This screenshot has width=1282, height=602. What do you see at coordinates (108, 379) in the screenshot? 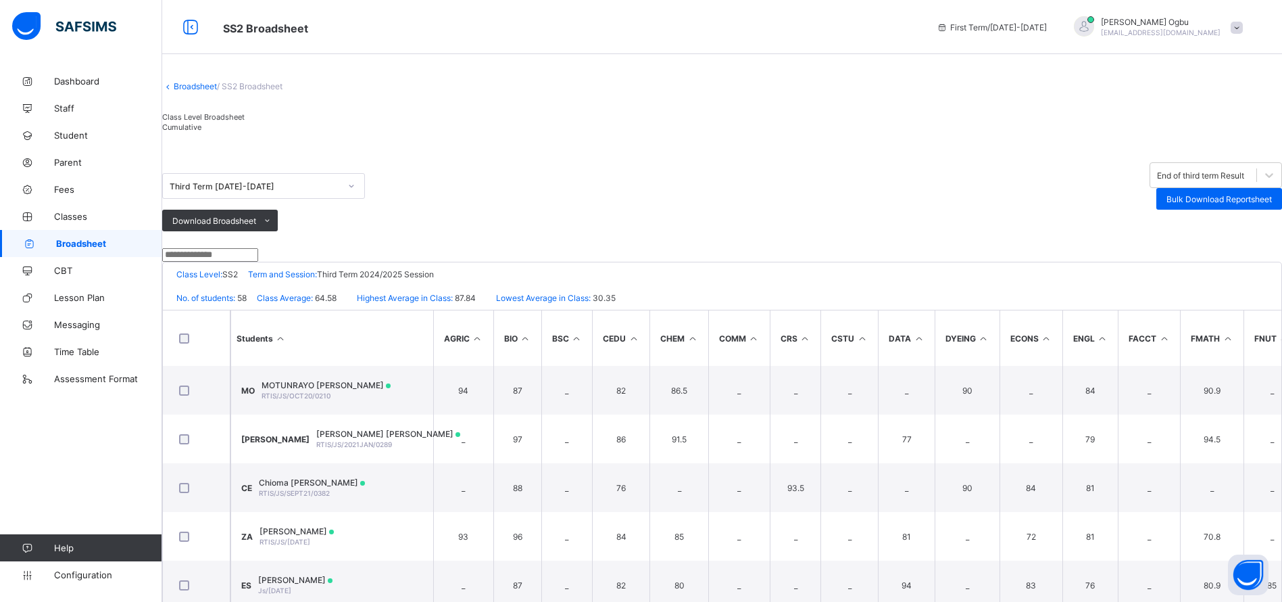
I see `span: Assessment Format` at bounding box center [108, 379].